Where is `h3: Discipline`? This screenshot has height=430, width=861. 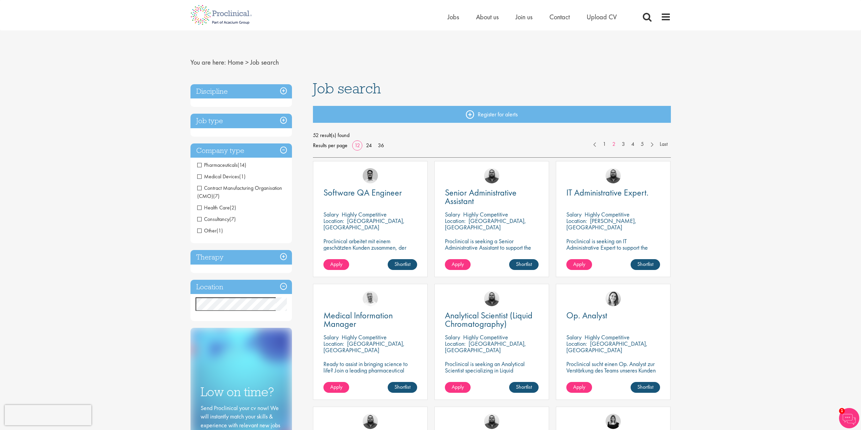
h3: Discipline is located at coordinates (241, 91).